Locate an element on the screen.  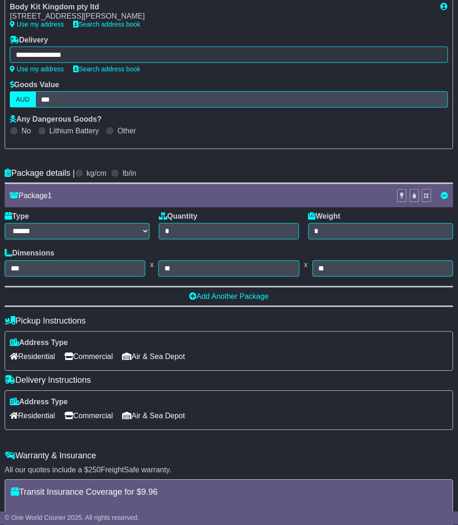
div: Body Kit Kingdom pty ltd is located at coordinates (220, 7).